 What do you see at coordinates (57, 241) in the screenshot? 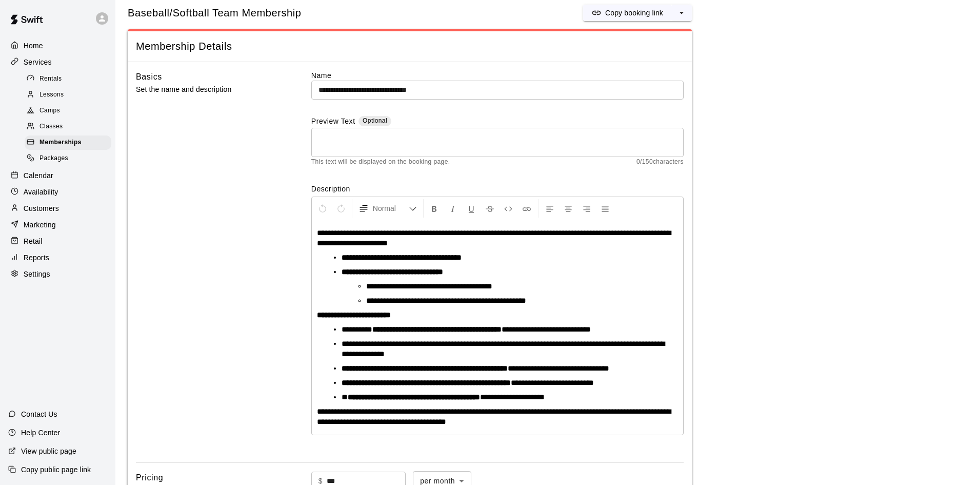
I see `div: Retail` at bounding box center [57, 241].